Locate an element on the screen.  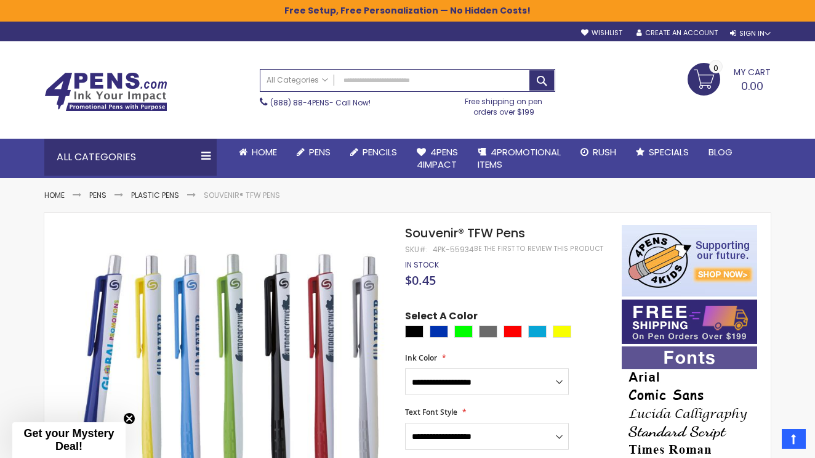
span: 0.00 is located at coordinates (753, 86).